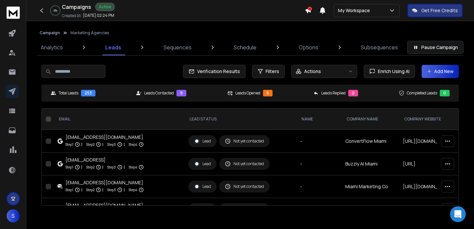 This screenshot has height=229, width=474. I want to click on button: S, so click(13, 216).